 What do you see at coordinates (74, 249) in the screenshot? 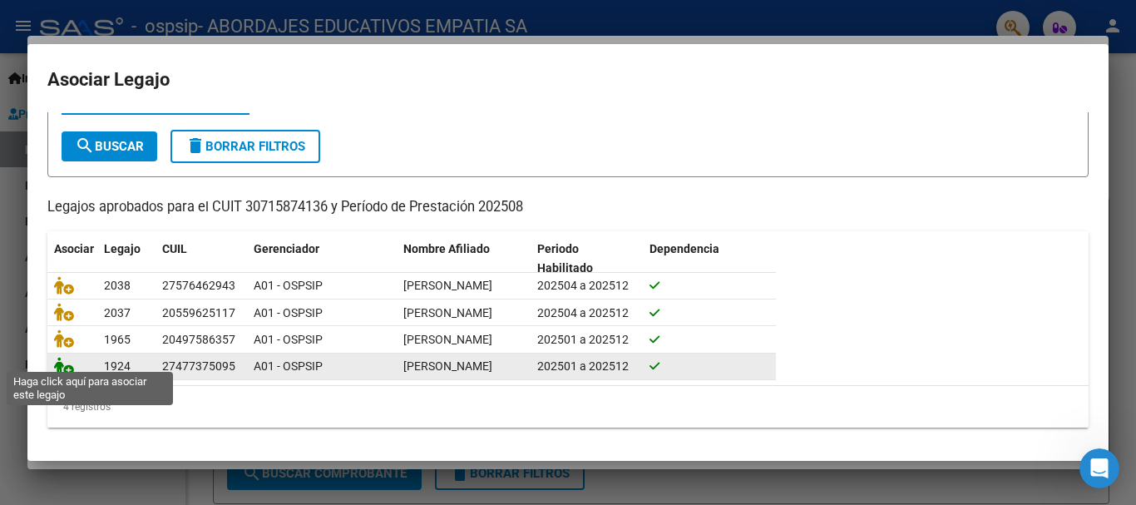
I see `span: Asociar` at bounding box center [74, 249].